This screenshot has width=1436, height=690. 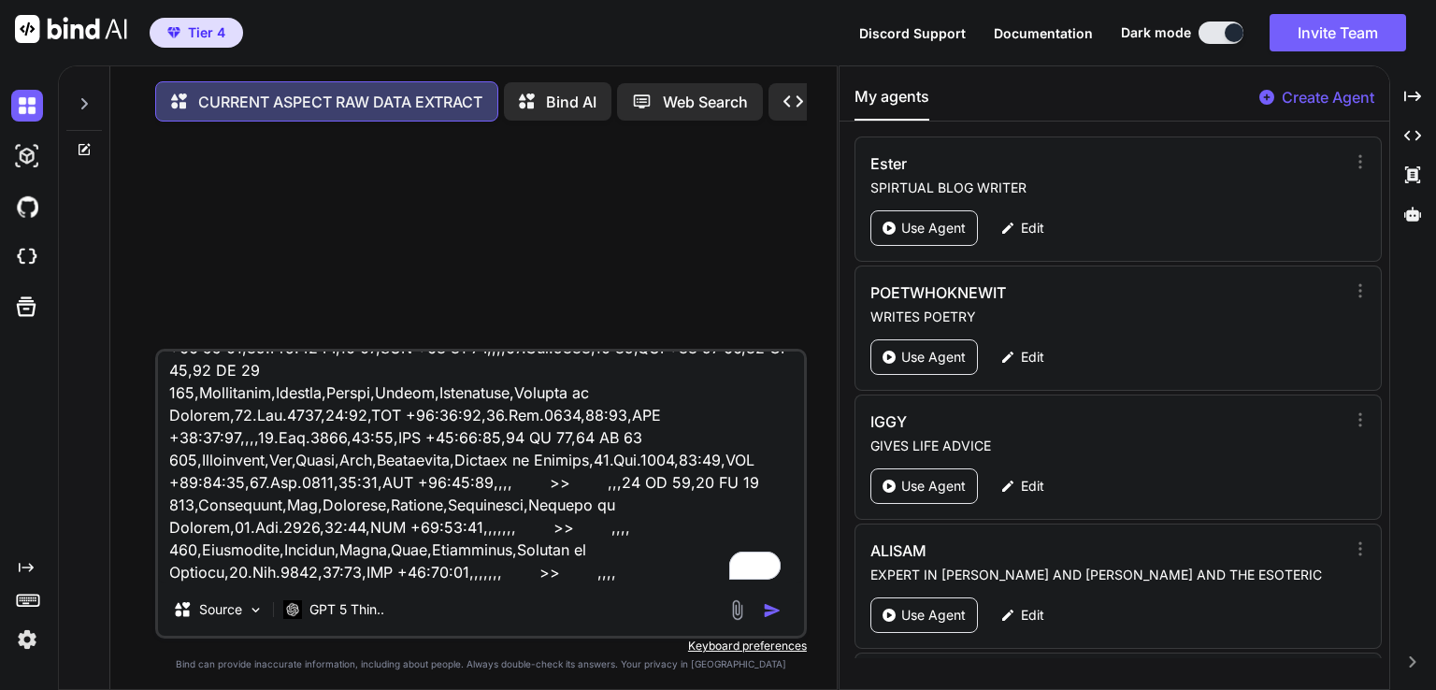 I want to click on img: settings, so click(x=27, y=640).